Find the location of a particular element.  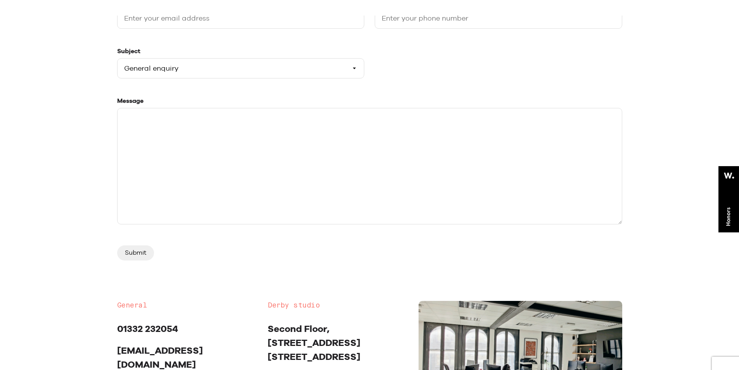

label: Message is located at coordinates (130, 101).